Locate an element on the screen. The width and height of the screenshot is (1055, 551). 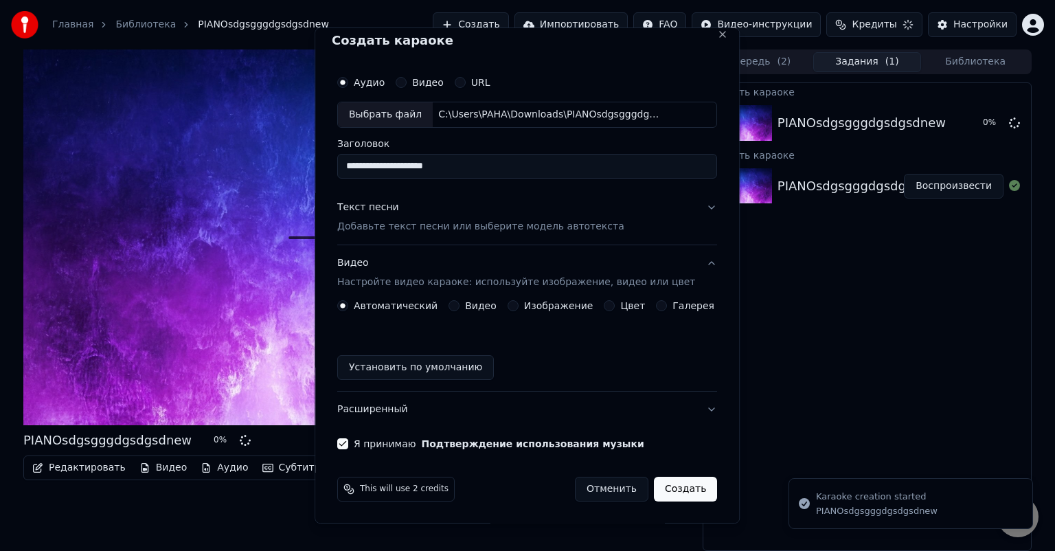
button: ВидеоНастройте видео караоке: используйте изображение, видео или цвет is located at coordinates (527, 273).